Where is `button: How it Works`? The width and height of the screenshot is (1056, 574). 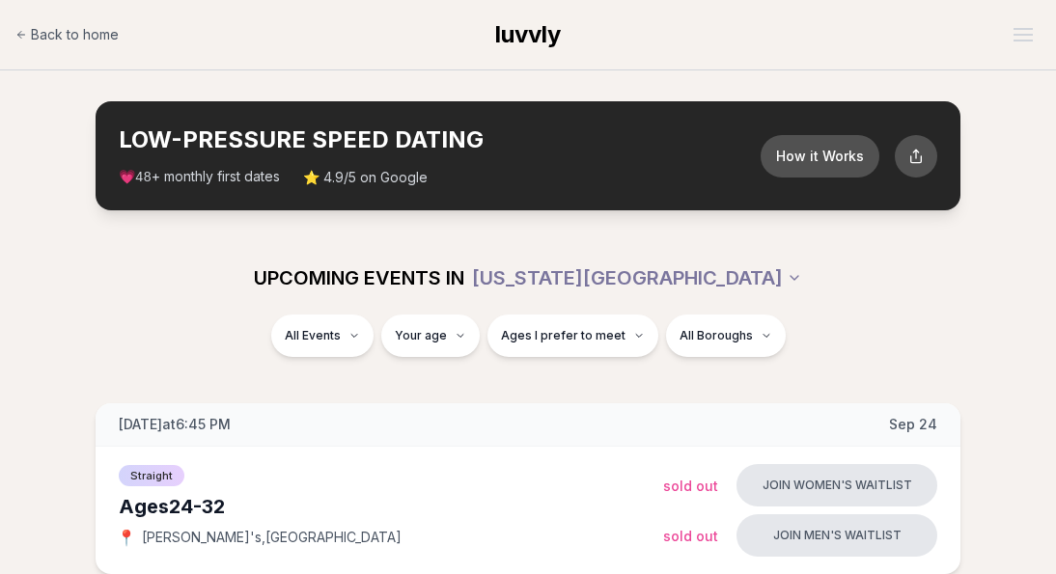
button: How it Works is located at coordinates (819, 156).